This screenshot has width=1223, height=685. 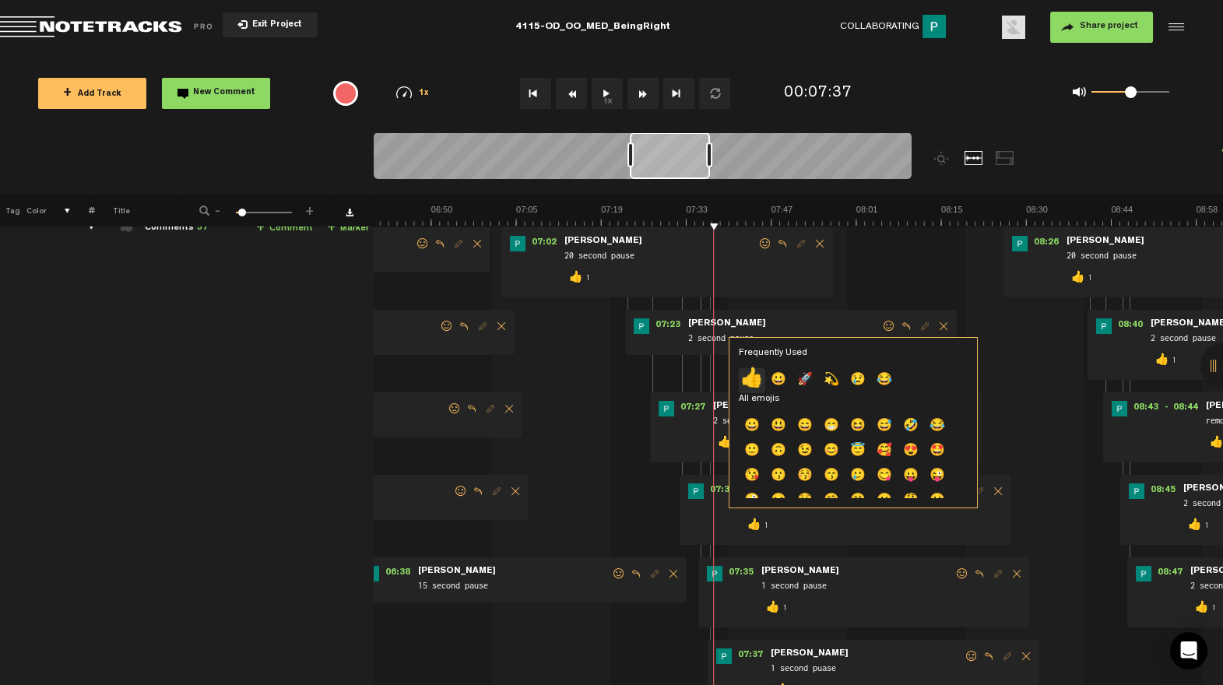 What do you see at coordinates (1013, 27) in the screenshot?
I see `img: ACg8ocLu3IjZ0q4g3Sv-67rBggf13R-7caSq40_txJsJBEcwv2RmFg=s96-c` at bounding box center [1013, 27].